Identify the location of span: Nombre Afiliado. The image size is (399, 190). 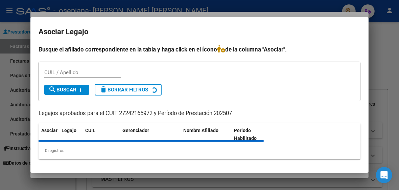
(201, 130).